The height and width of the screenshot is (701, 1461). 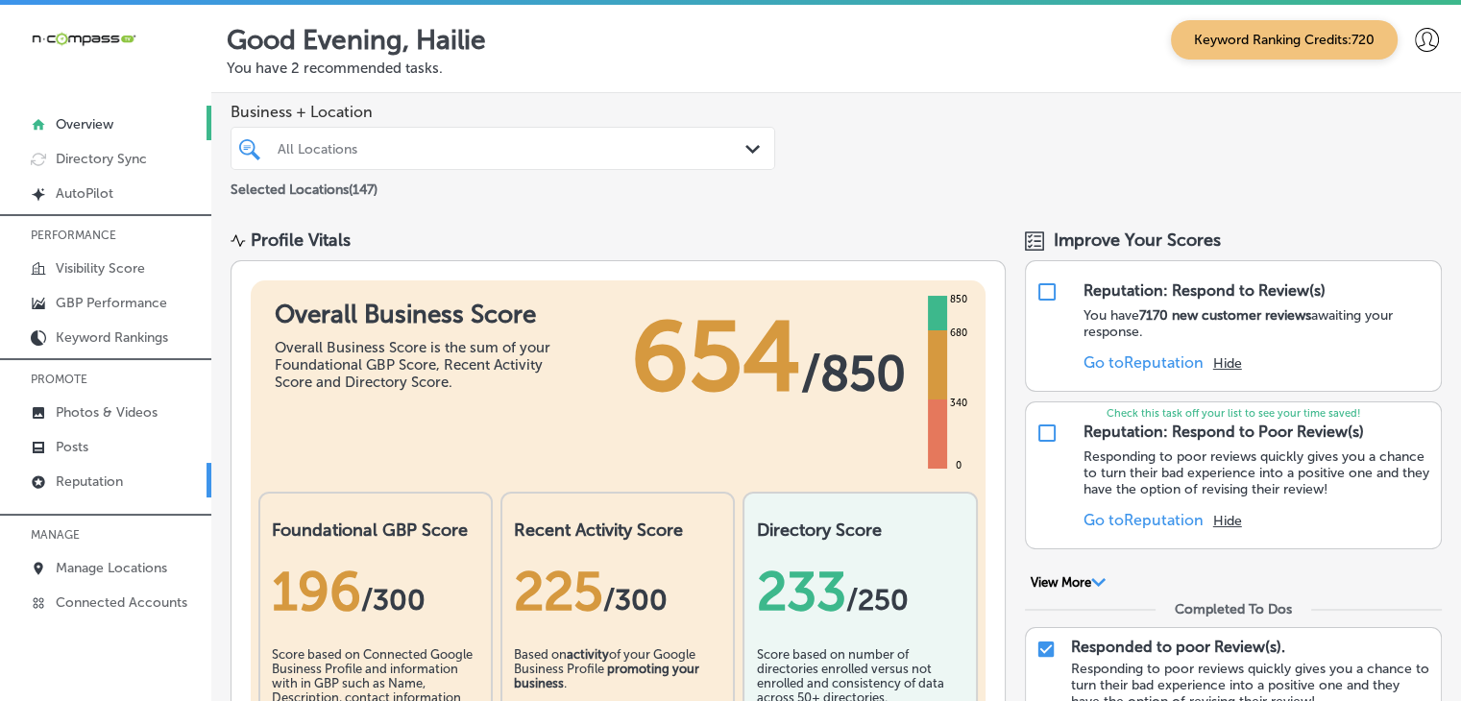 I want to click on p: Good Evening, Hailie, so click(x=356, y=39).